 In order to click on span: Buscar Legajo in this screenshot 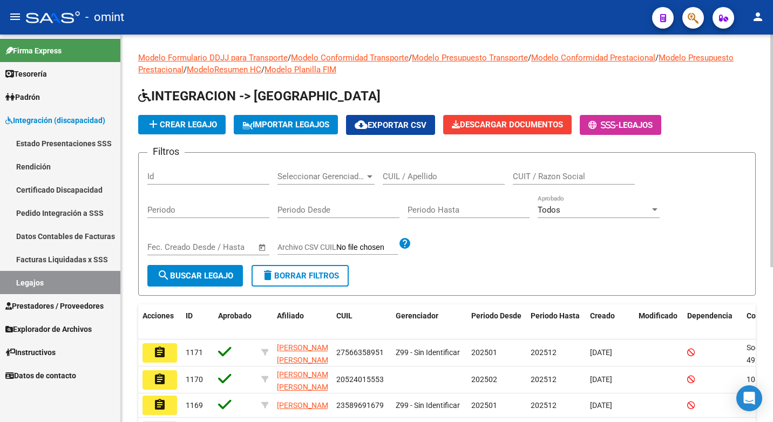, I will do `click(195, 276)`.